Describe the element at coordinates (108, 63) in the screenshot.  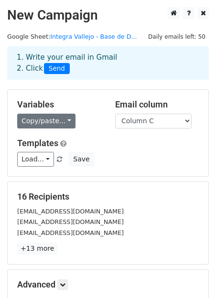
I see `div: 1. Write your email in Gmail 2. Click` at that location.